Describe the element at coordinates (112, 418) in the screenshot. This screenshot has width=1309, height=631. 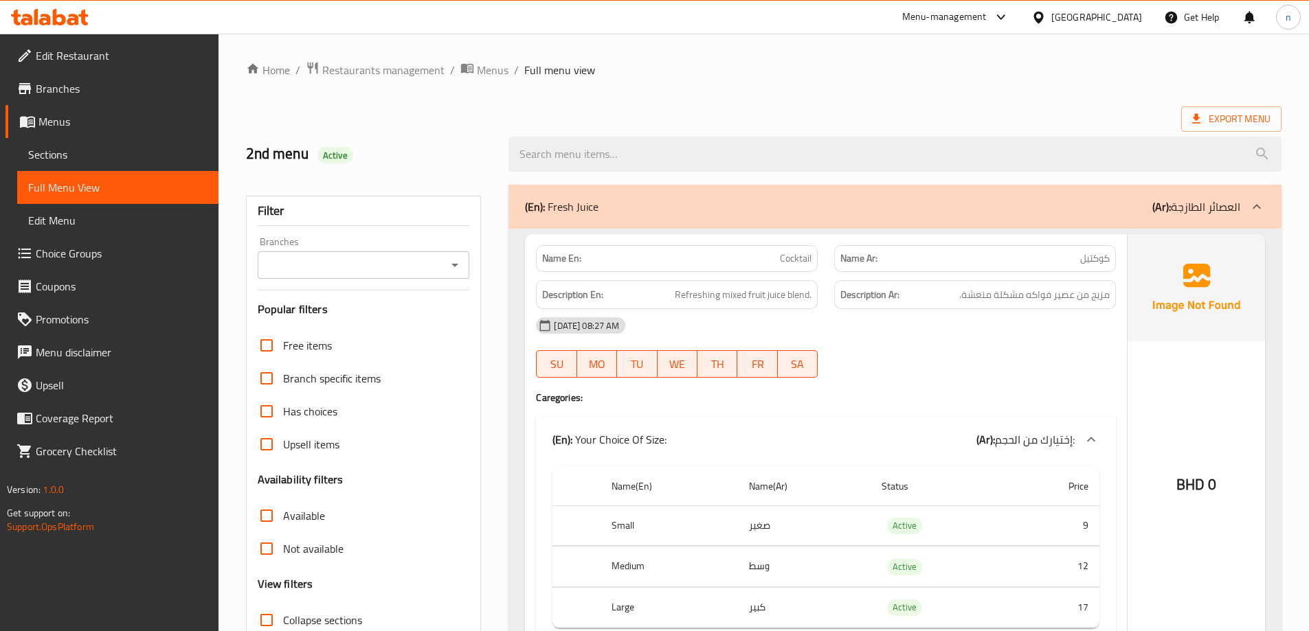
I see `a: Coverage Report` at that location.